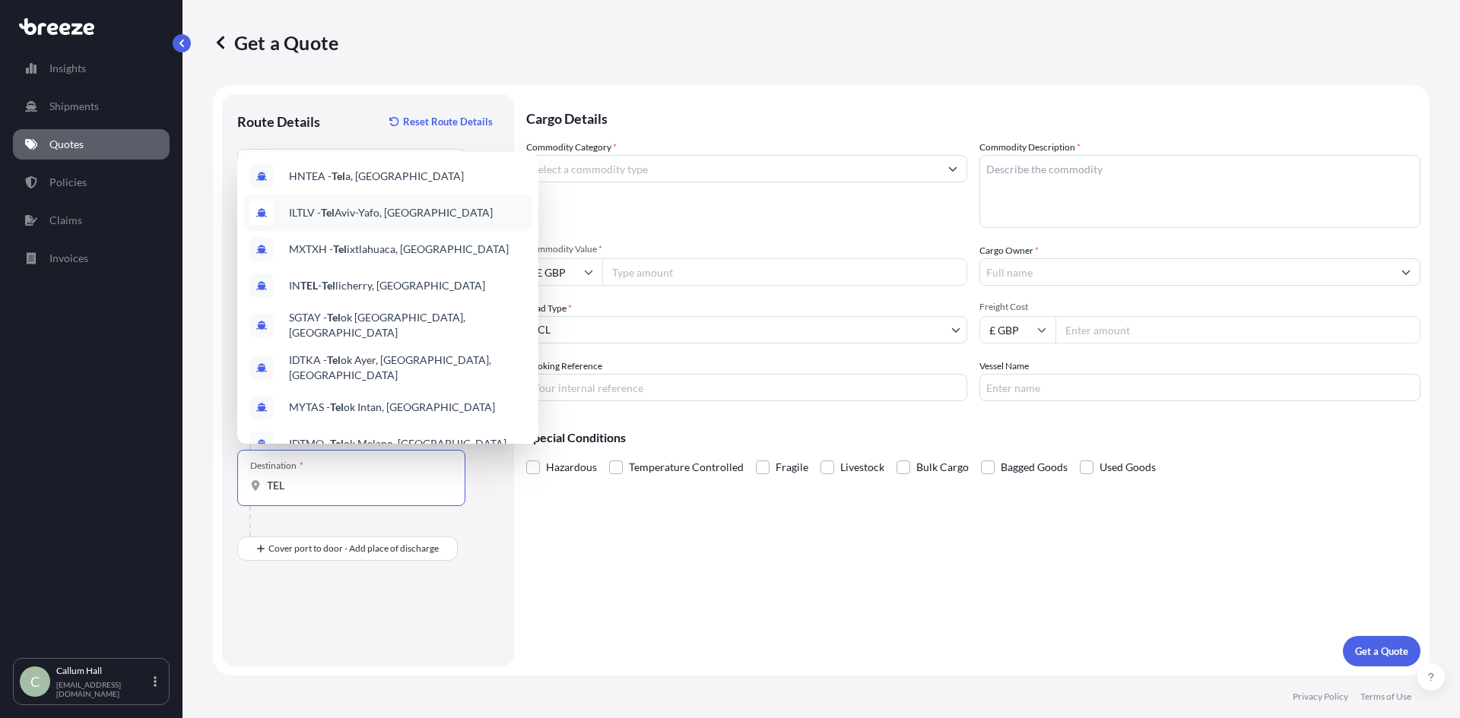 The height and width of the screenshot is (718, 1460). I want to click on p: Claims, so click(65, 220).